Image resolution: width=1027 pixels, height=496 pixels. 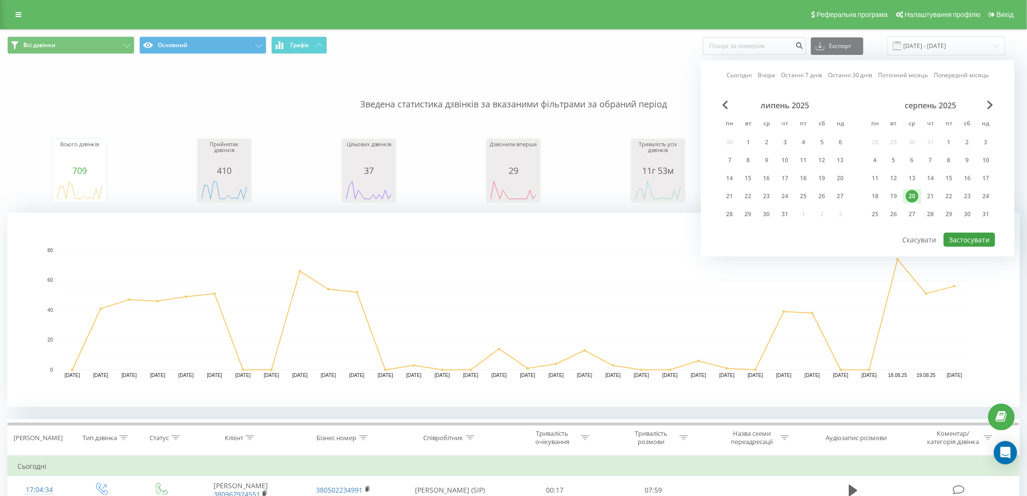 What do you see at coordinates (340, 489) in the screenshot?
I see `a: 380502234991` at bounding box center [340, 489].